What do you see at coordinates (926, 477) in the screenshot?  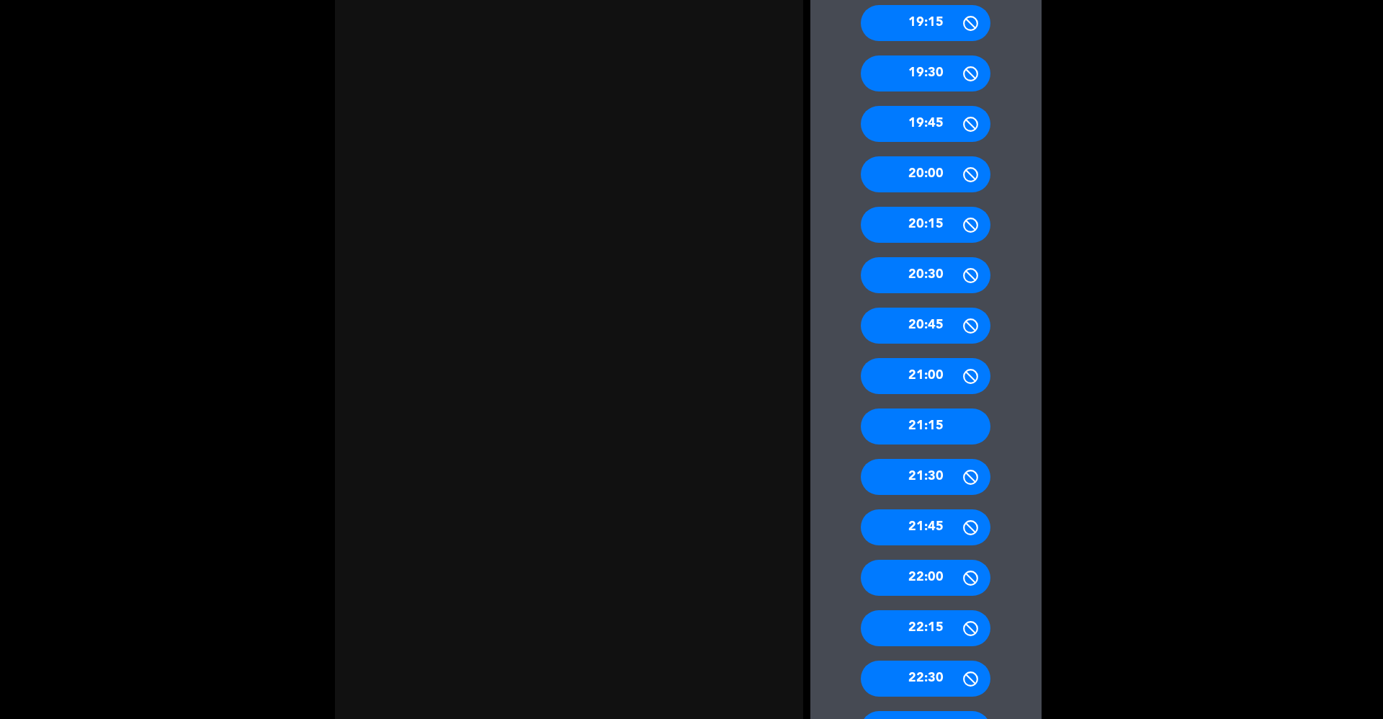 I see `div: 21:30` at bounding box center [926, 477].